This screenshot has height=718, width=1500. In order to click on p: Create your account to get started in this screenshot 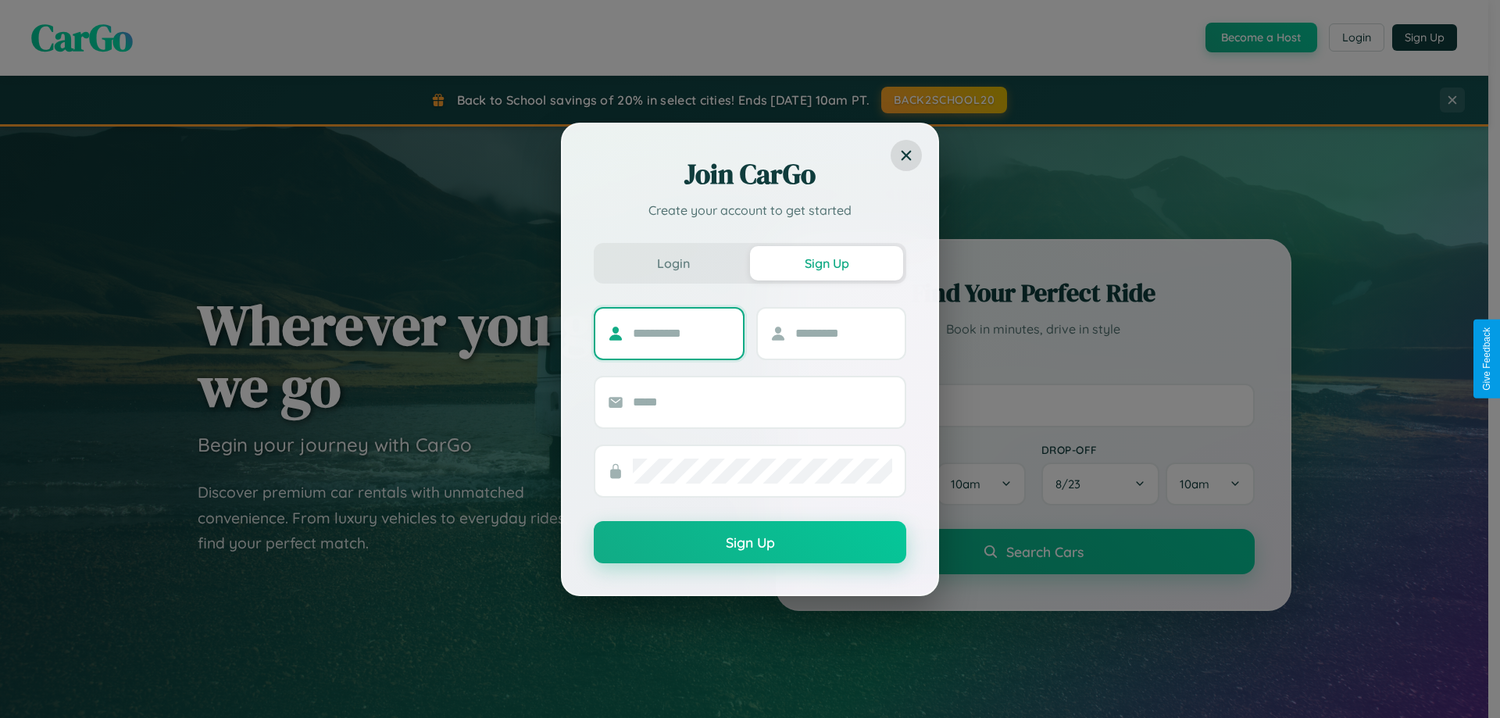, I will do `click(750, 210)`.